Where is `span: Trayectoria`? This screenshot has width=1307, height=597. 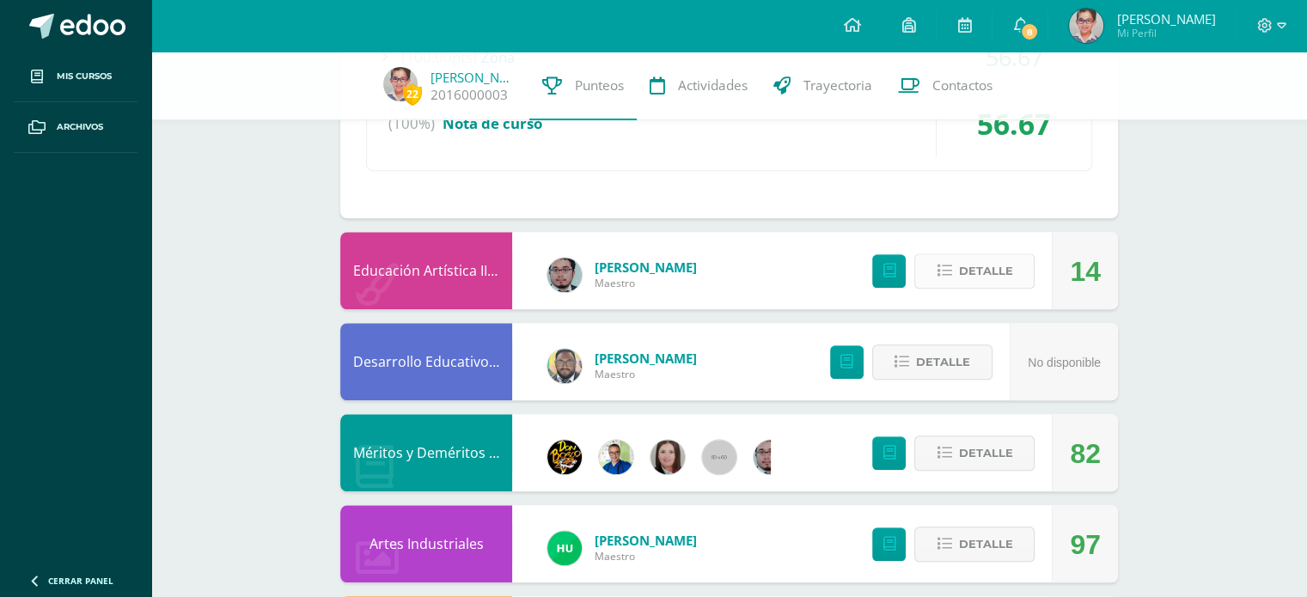 span: Trayectoria is located at coordinates (838, 85).